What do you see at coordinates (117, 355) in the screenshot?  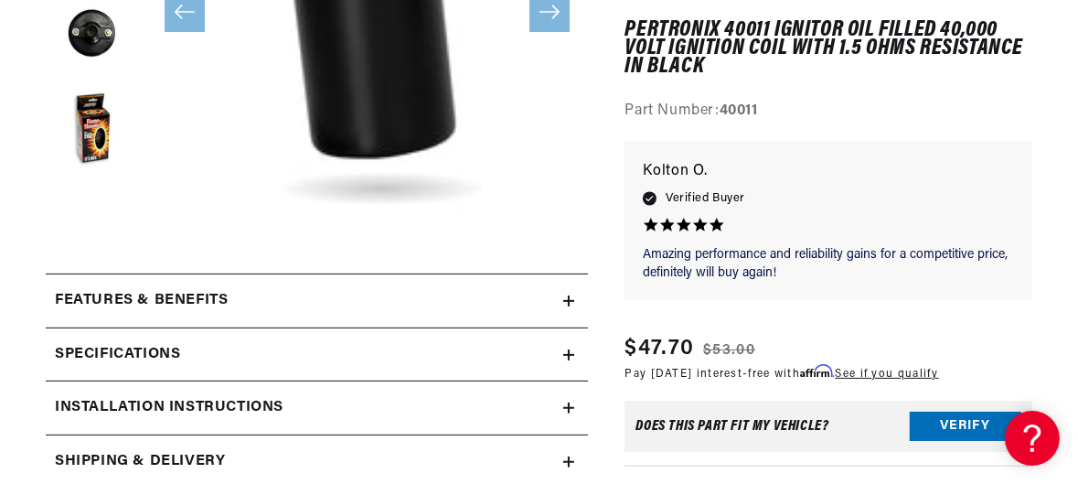 I see `h2: Specifications` at bounding box center [117, 355].